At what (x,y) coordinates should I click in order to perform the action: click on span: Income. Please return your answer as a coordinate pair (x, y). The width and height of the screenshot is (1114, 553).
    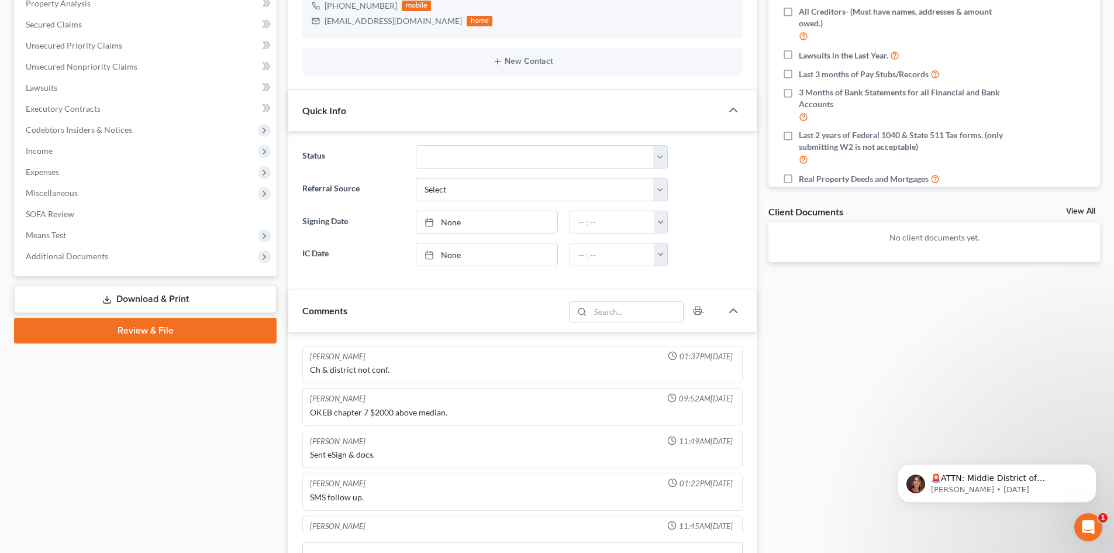
    Looking at the image, I should click on (39, 150).